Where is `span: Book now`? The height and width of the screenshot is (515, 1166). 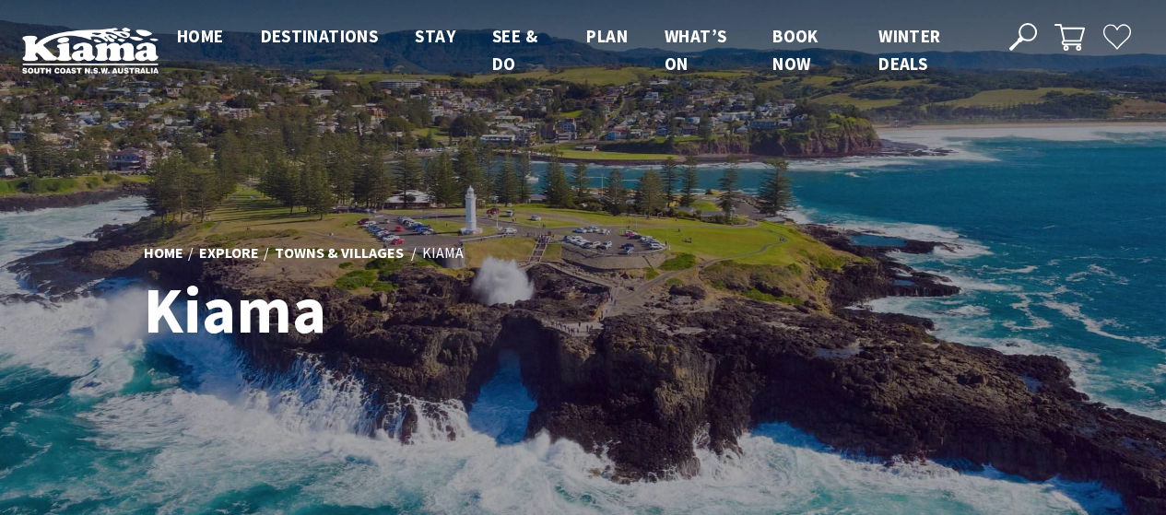
span: Book now is located at coordinates (795, 50).